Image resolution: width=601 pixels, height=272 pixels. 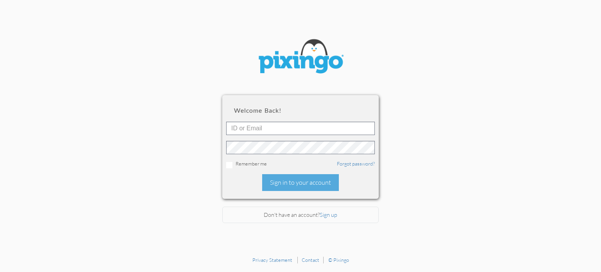 What do you see at coordinates (310, 260) in the screenshot?
I see `a: Contact` at bounding box center [310, 260].